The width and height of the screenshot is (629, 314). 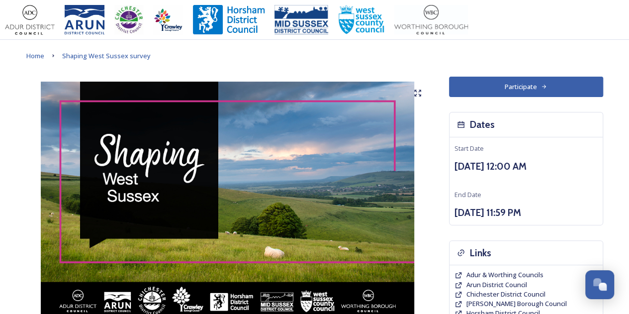 I want to click on button: Participate, so click(x=526, y=87).